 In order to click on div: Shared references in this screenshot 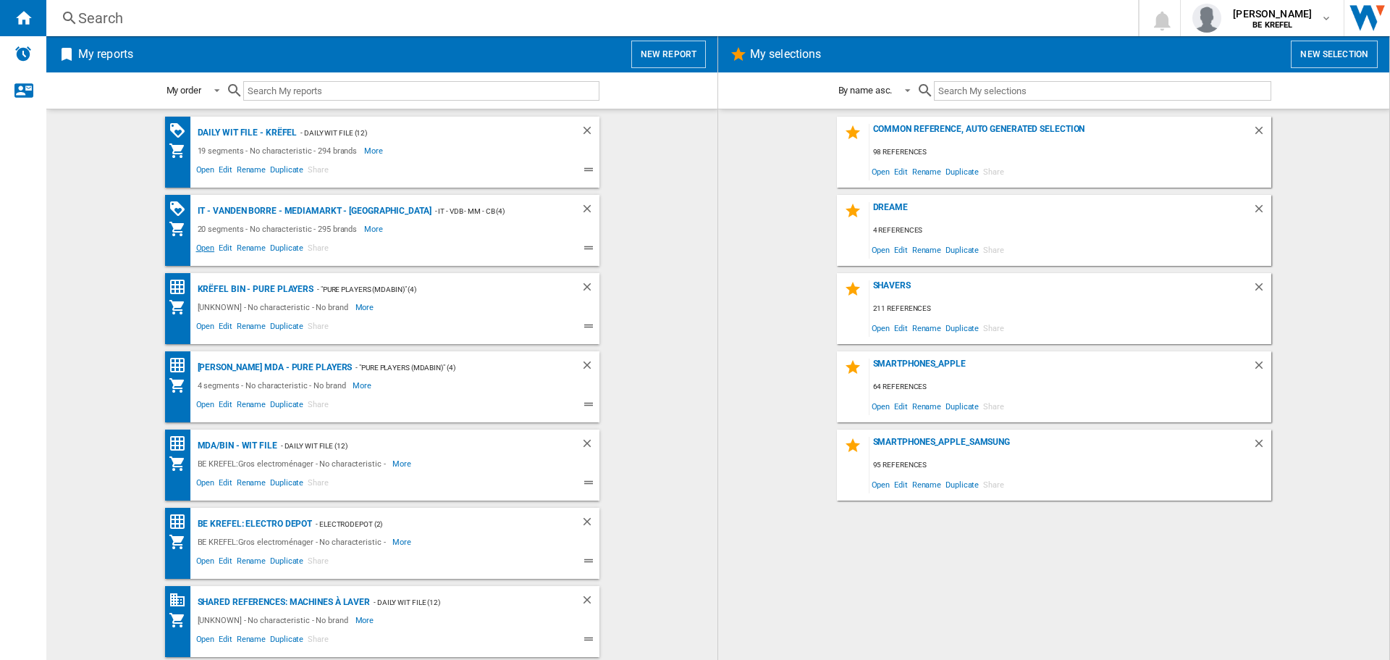, I will do `click(181, 599)`.